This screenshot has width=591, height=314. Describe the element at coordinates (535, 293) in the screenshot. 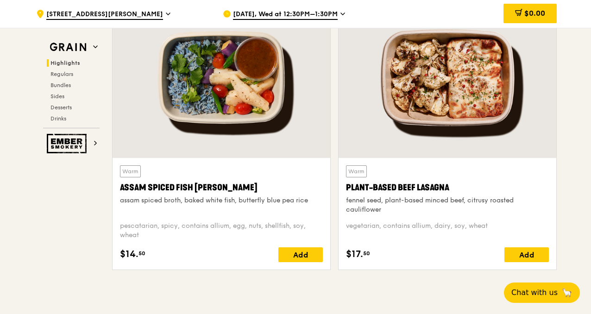

I see `span: Chat with us` at that location.